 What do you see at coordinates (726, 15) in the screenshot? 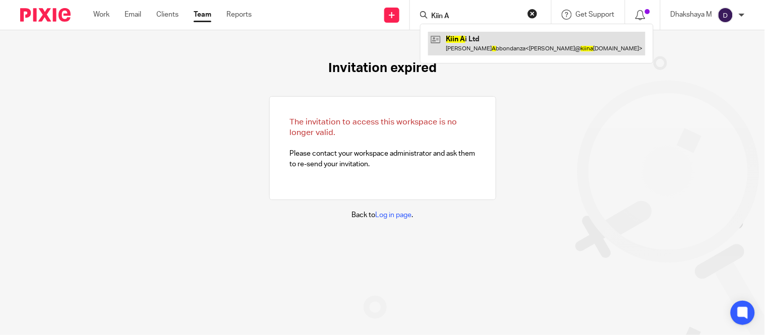
I see `img: svg%3E` at bounding box center [726, 15].